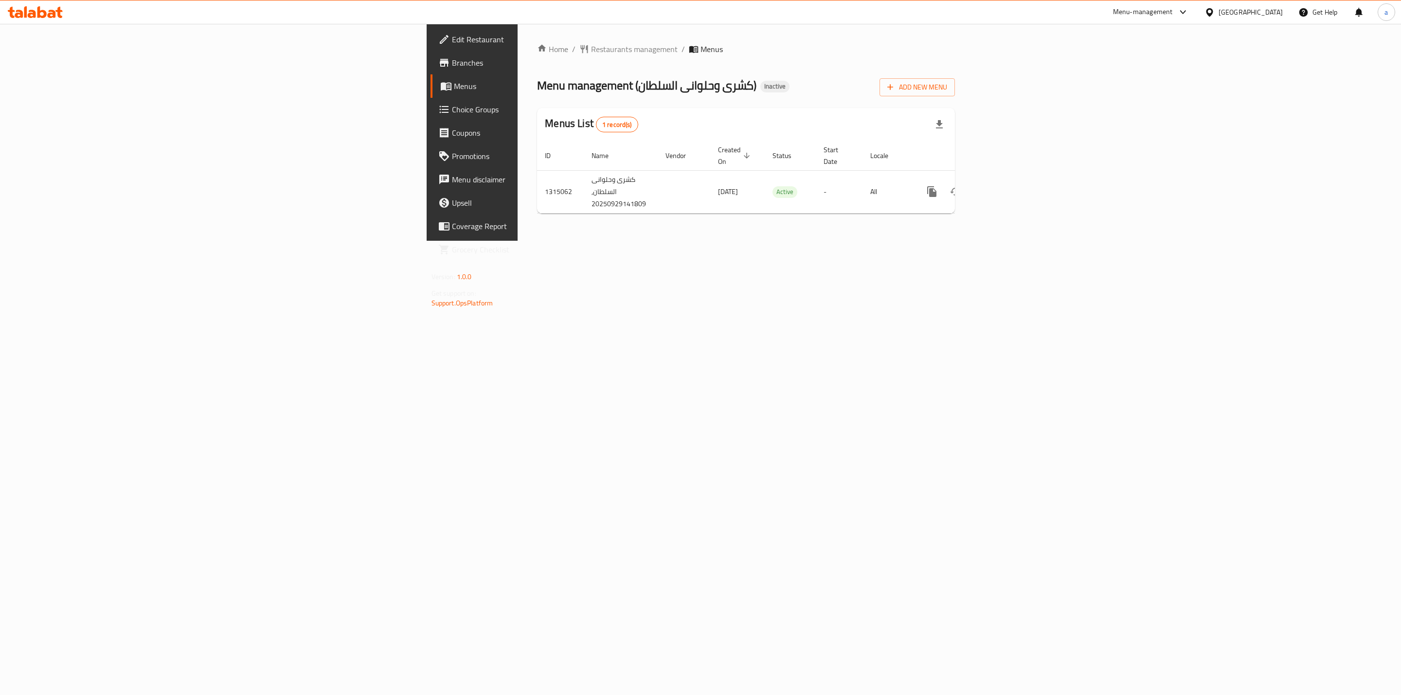 The height and width of the screenshot is (695, 1401). Describe the element at coordinates (617, 125) in the screenshot. I see `div: Total records count` at that location.